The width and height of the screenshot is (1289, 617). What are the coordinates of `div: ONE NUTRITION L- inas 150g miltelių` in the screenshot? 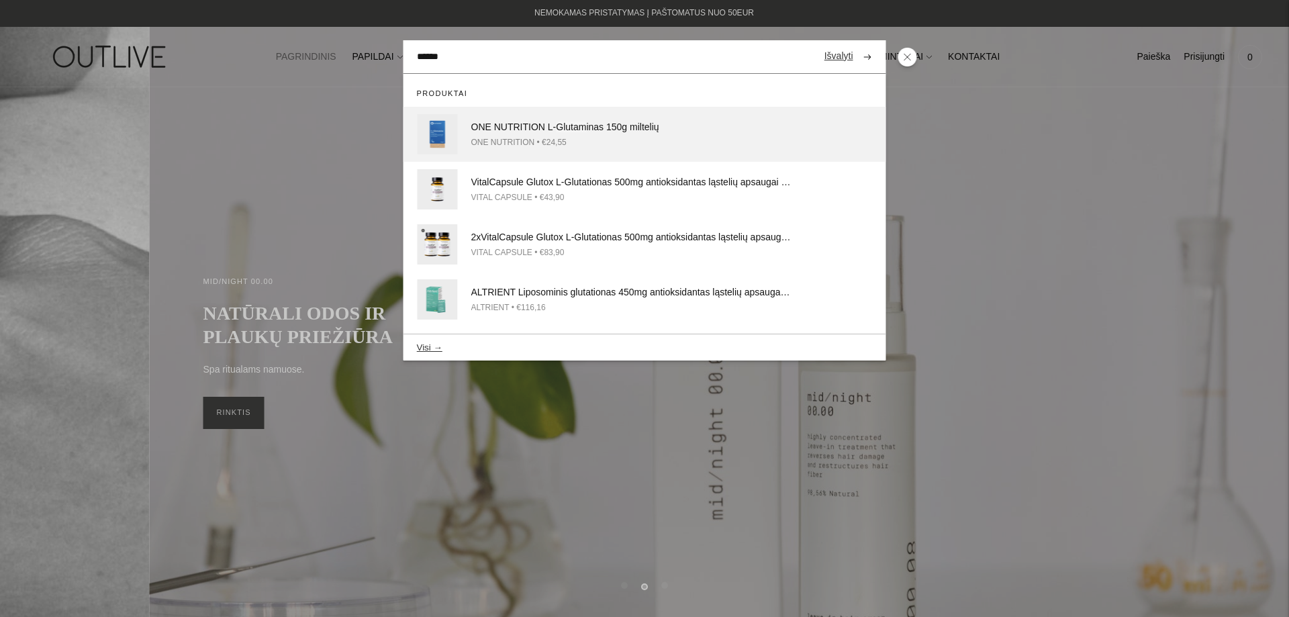 It's located at (632, 128).